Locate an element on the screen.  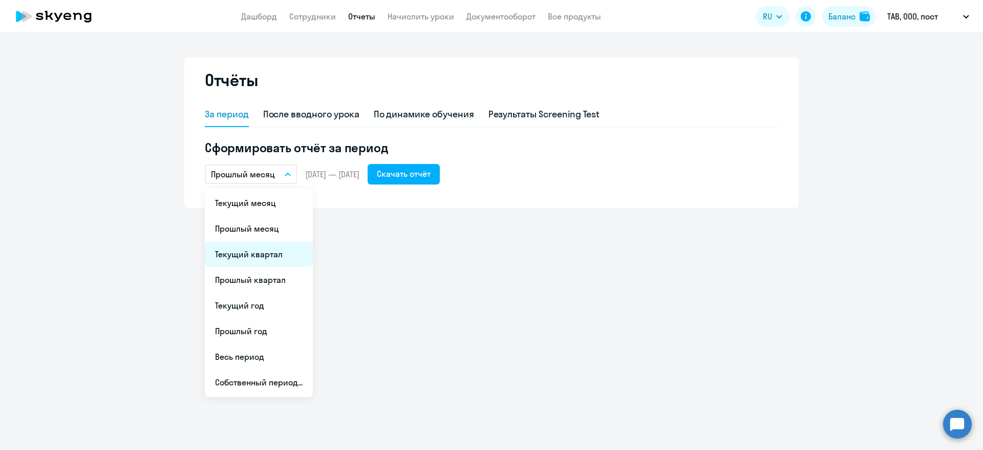
a: Балансbalance is located at coordinates (849, 16).